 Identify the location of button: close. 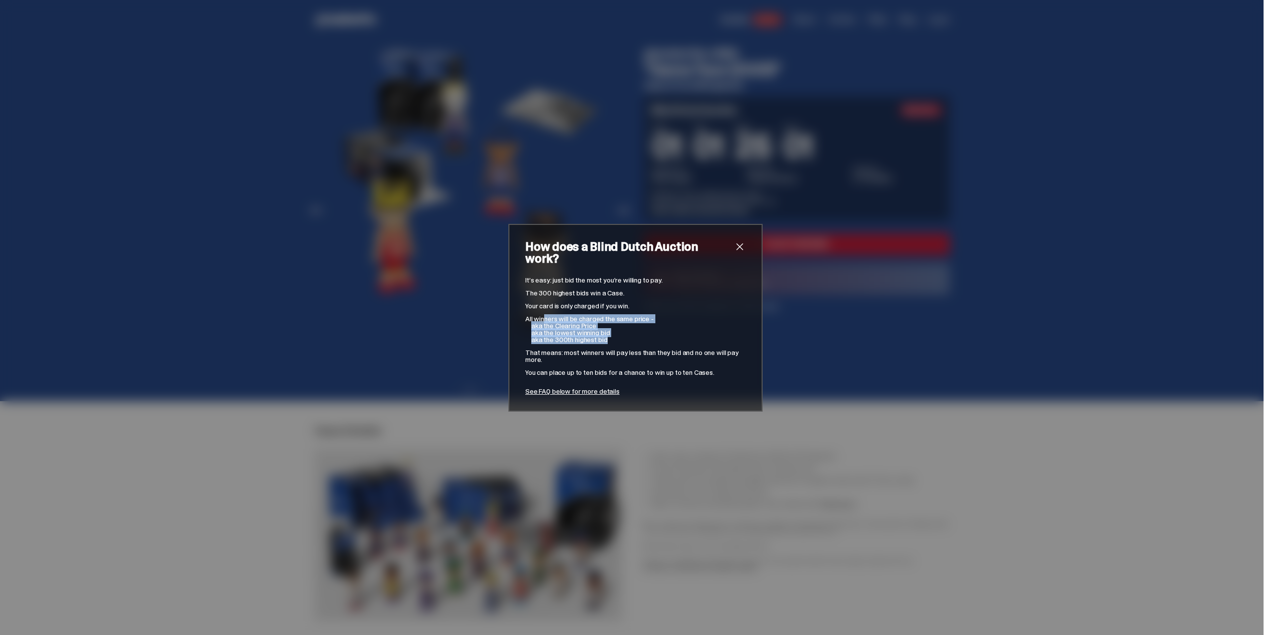
(740, 247).